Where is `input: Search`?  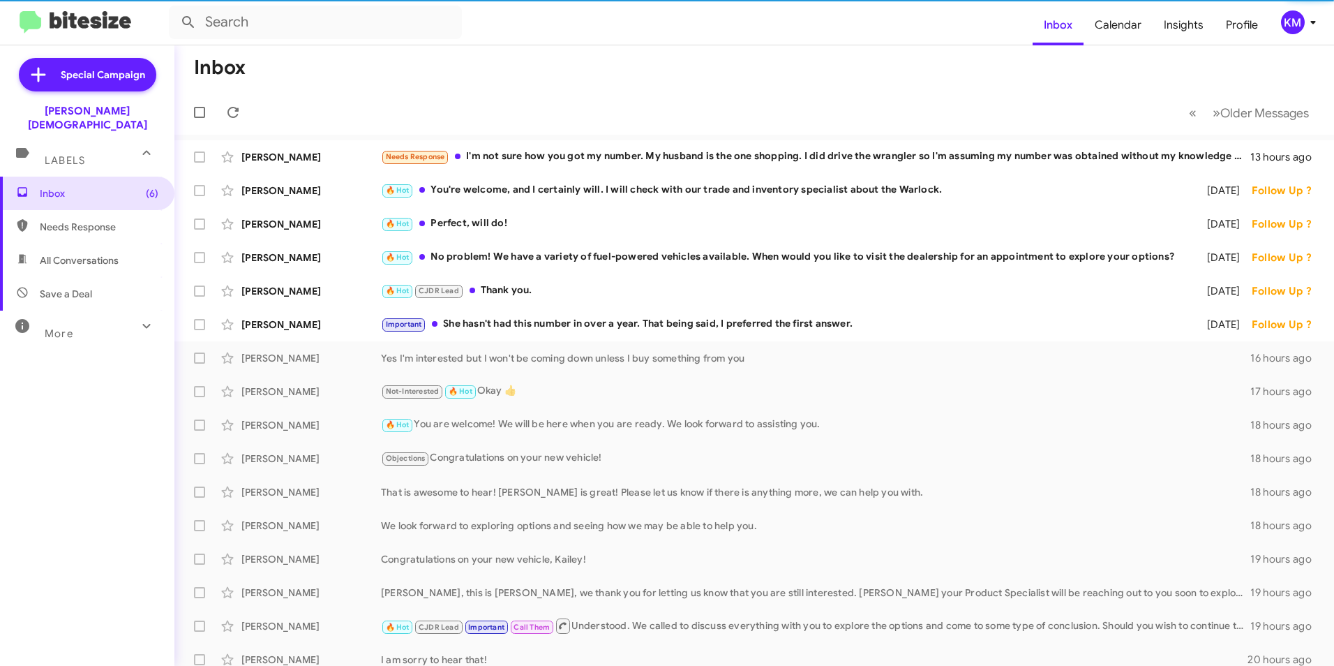 input: Search is located at coordinates (315, 22).